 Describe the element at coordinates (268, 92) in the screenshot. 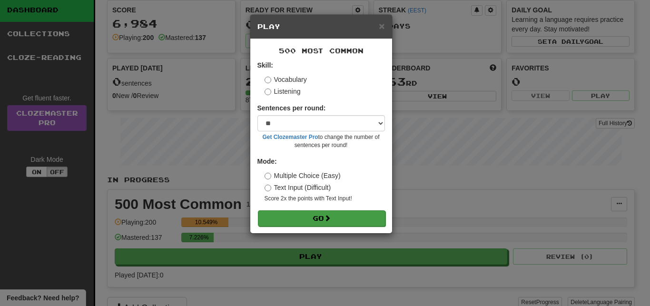

I see `input: Listening` at that location.